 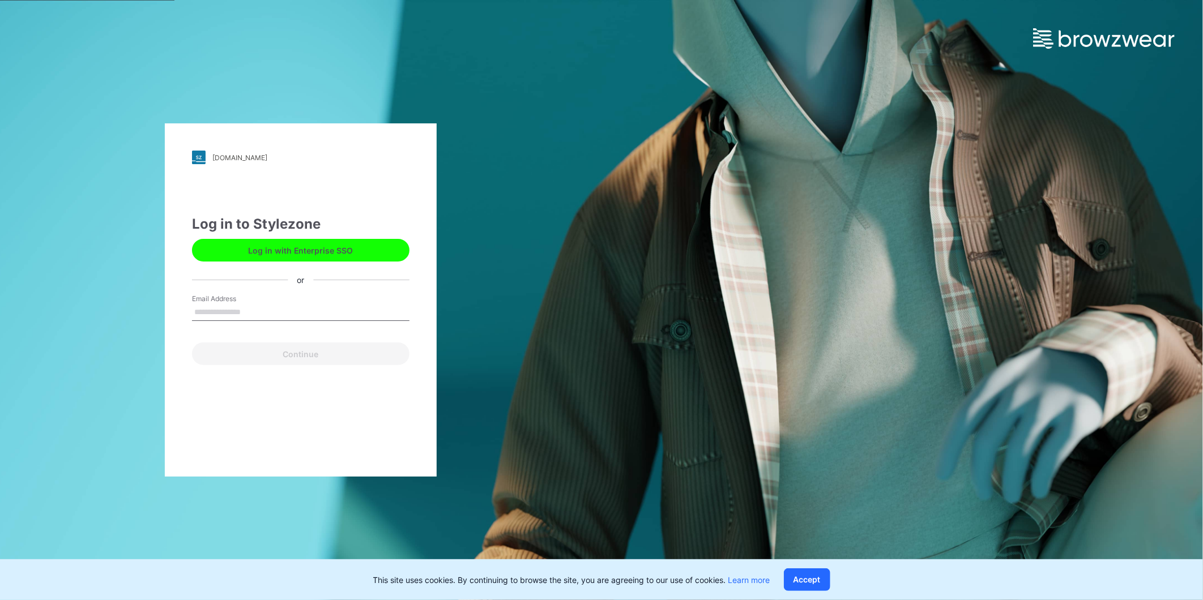 I want to click on label: Email Address, so click(x=232, y=299).